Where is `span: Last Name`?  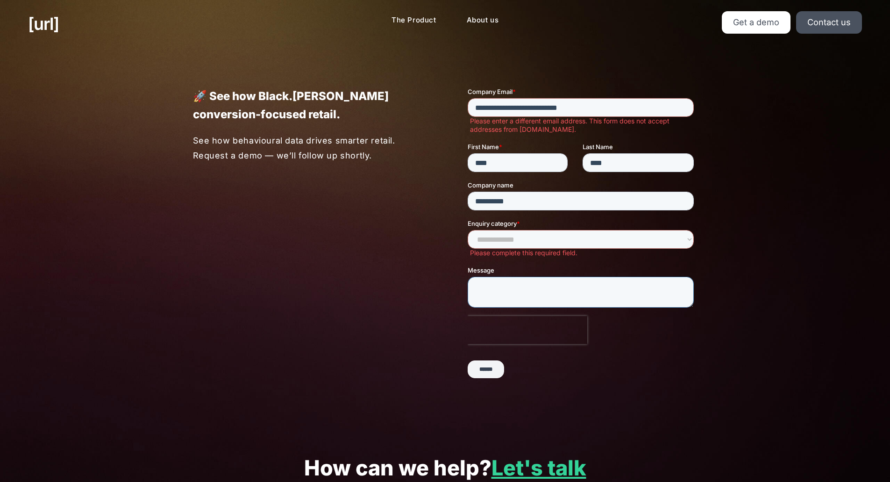 span: Last Name is located at coordinates (130, 60).